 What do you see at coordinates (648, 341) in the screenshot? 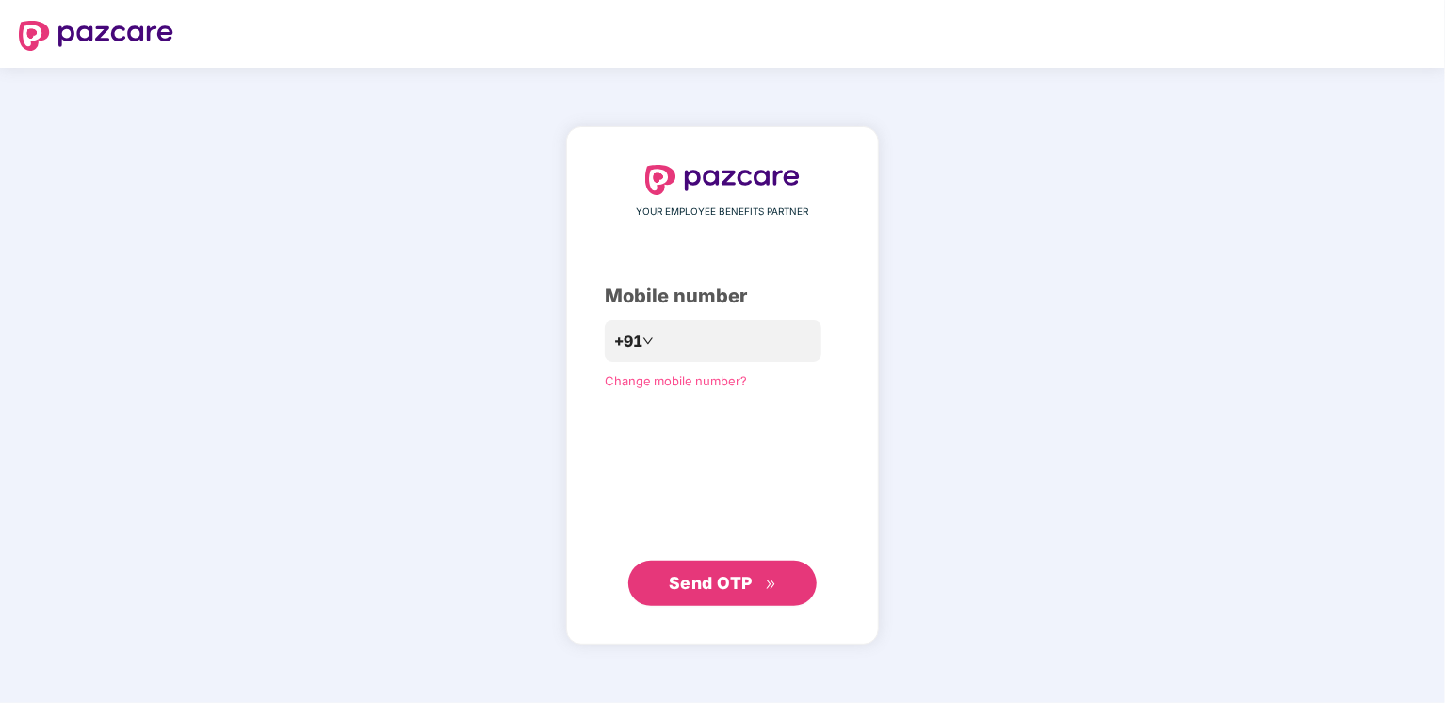
I see `span: down` at bounding box center [648, 341].